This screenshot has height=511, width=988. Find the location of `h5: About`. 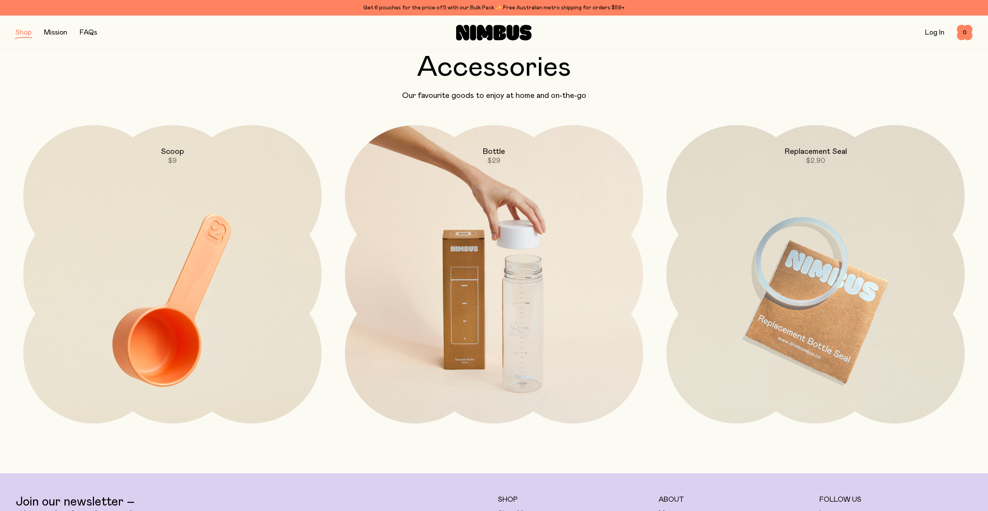

h5: About is located at coordinates (735, 500).